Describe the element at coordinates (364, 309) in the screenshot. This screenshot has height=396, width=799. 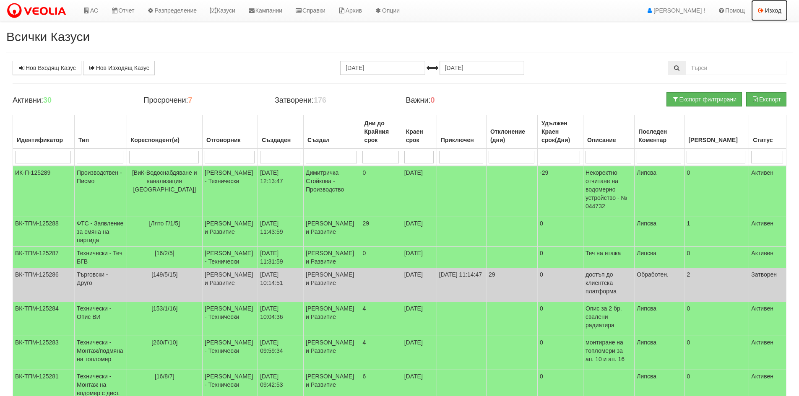
I see `span: 4` at that location.